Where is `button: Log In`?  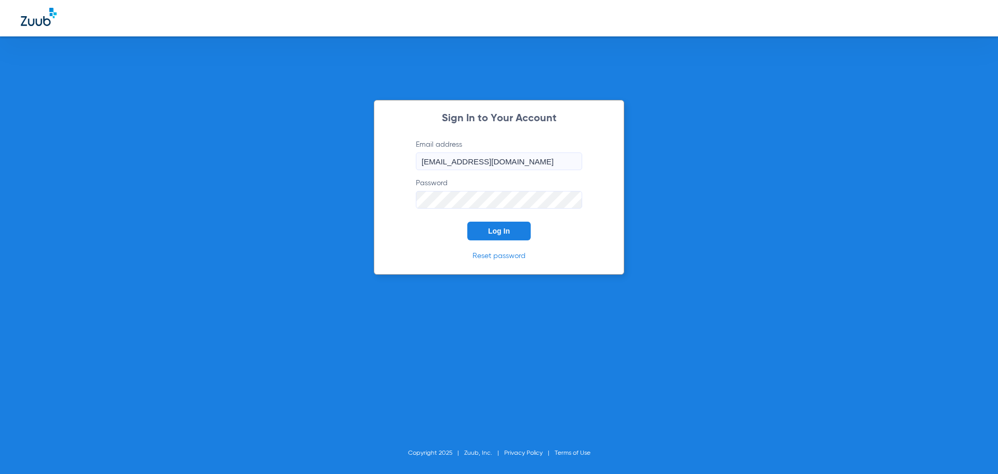
button: Log In is located at coordinates (499, 231).